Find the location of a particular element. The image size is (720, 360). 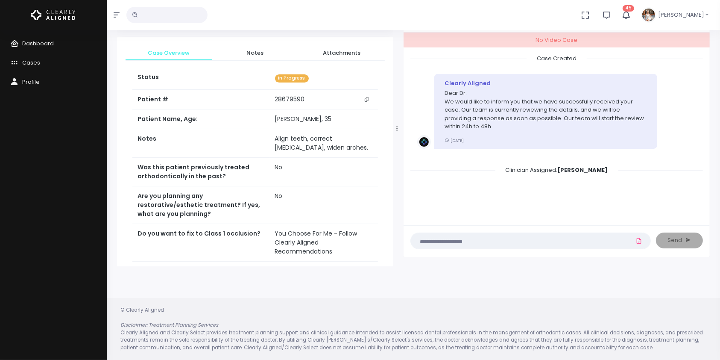

span: Case Created is located at coordinates (557, 58).